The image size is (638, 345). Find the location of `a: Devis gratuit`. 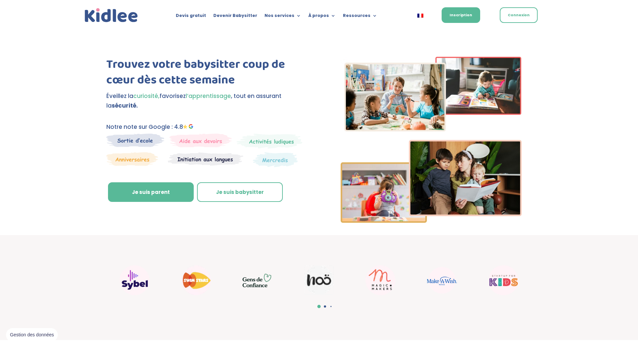

a: Devis gratuit is located at coordinates (191, 17).